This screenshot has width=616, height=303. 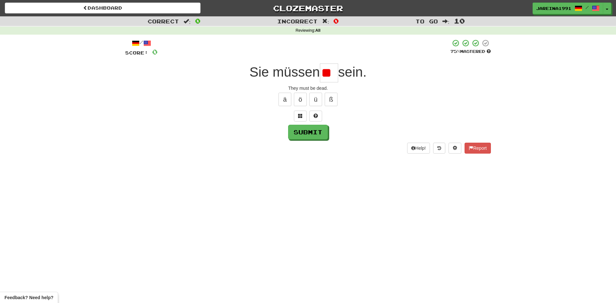 I want to click on button: ß, so click(x=331, y=99).